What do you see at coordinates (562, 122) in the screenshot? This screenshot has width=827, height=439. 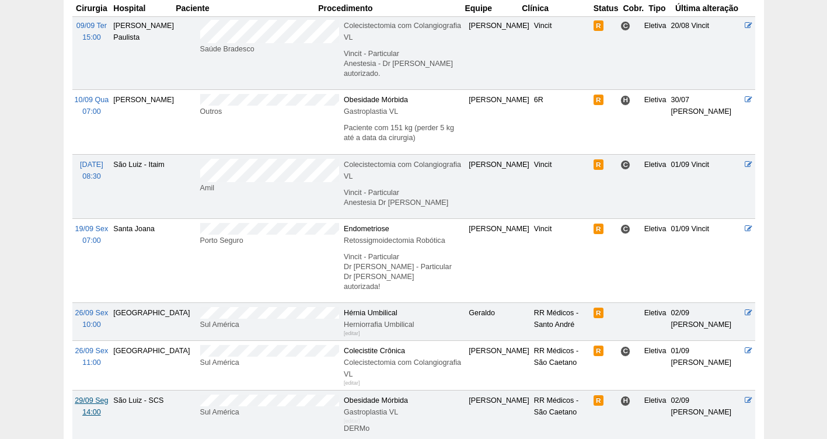 I see `td: 6R` at bounding box center [562, 122].